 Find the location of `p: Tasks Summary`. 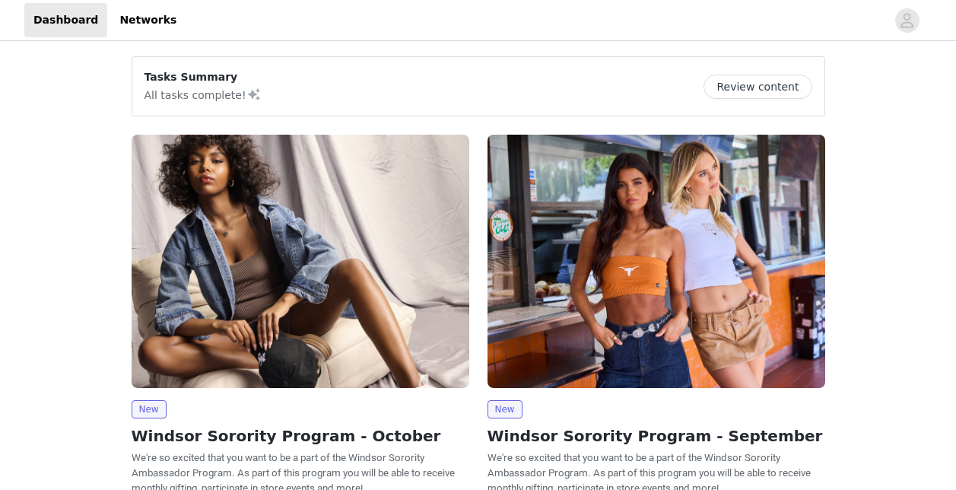

p: Tasks Summary is located at coordinates (203, 77).